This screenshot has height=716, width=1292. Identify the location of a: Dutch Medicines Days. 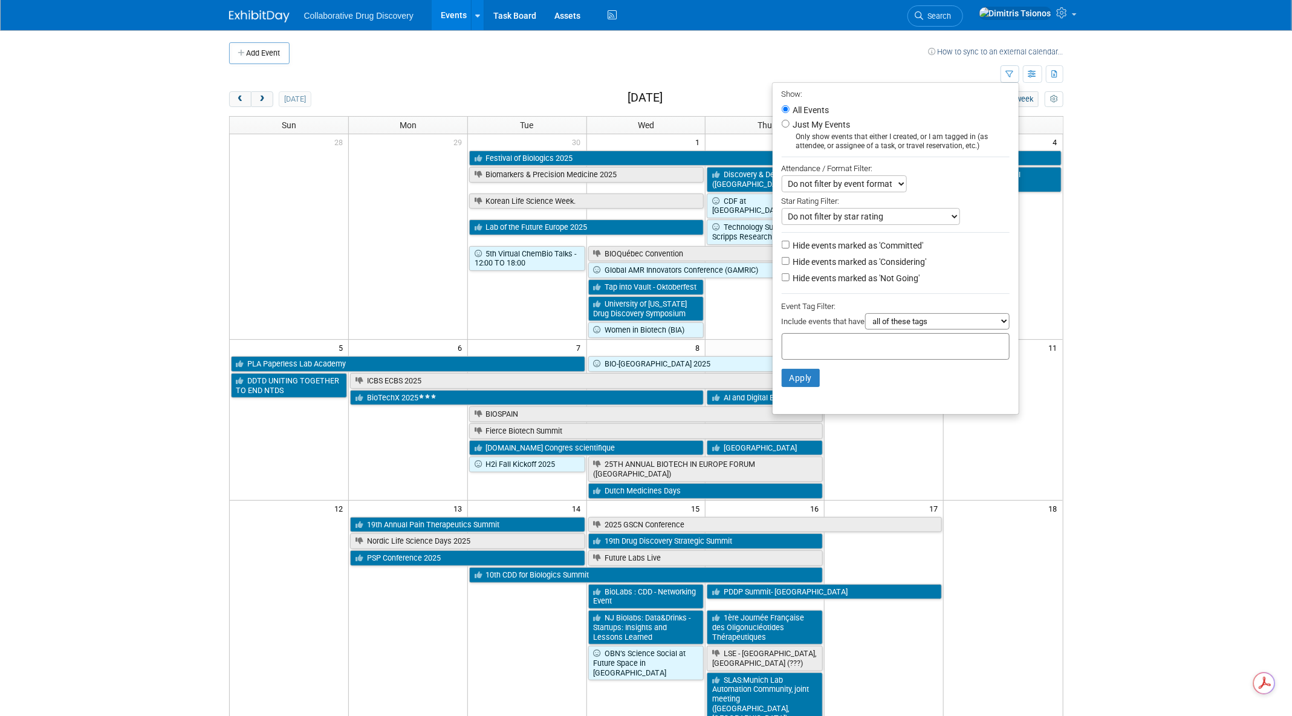
(705, 491).